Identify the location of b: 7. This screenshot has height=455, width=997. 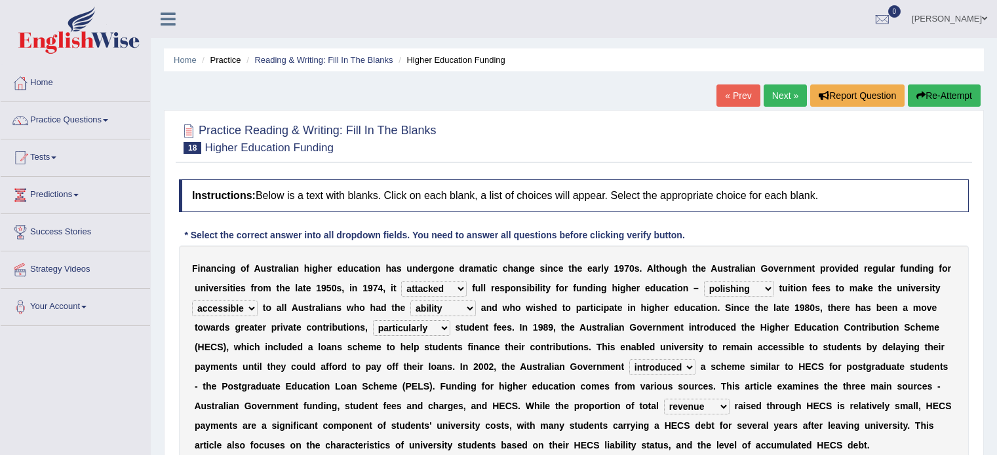
(626, 269).